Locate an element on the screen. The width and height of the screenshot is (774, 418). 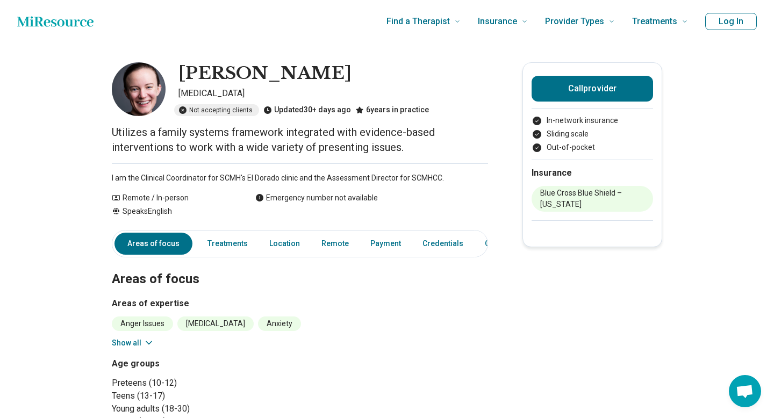
div: Updated 30+ days ago is located at coordinates (307, 110).